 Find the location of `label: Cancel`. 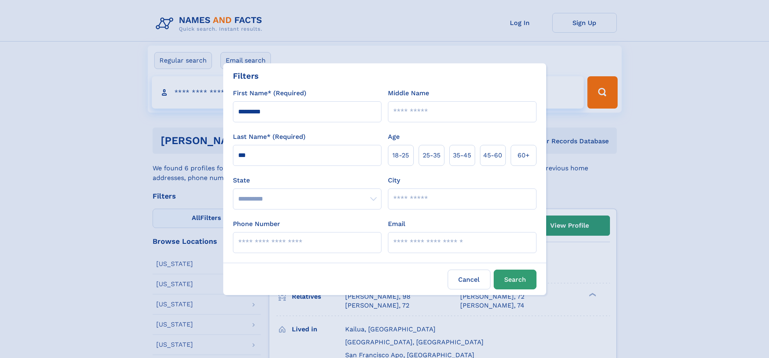

label: Cancel is located at coordinates (469, 279).